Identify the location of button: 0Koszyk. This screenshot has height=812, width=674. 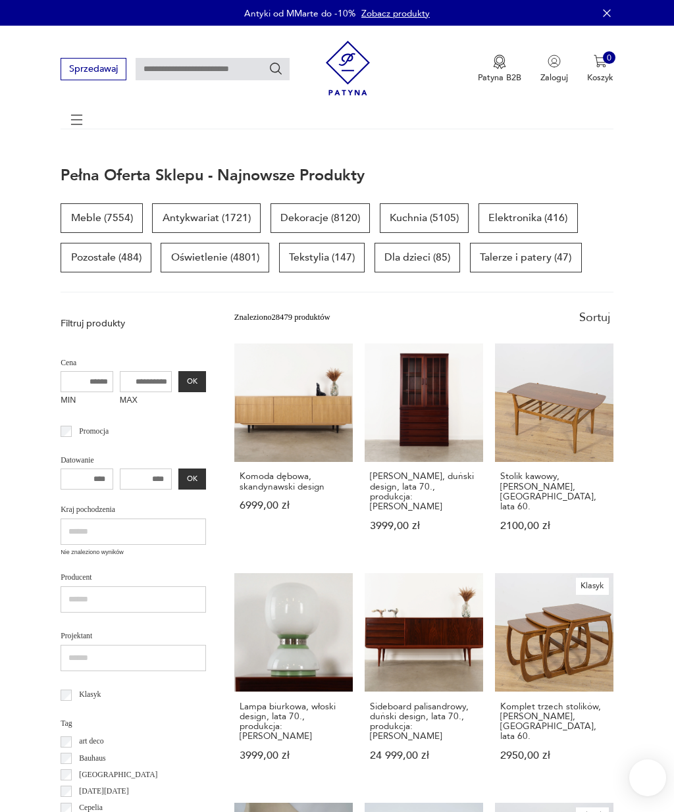
(600, 69).